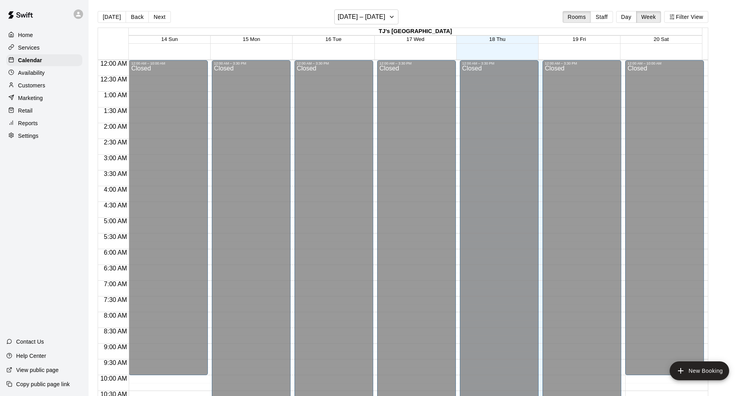 Image resolution: width=750 pixels, height=396 pixels. What do you see at coordinates (115, 111) in the screenshot?
I see `span: 1:30 AM` at bounding box center [115, 111].